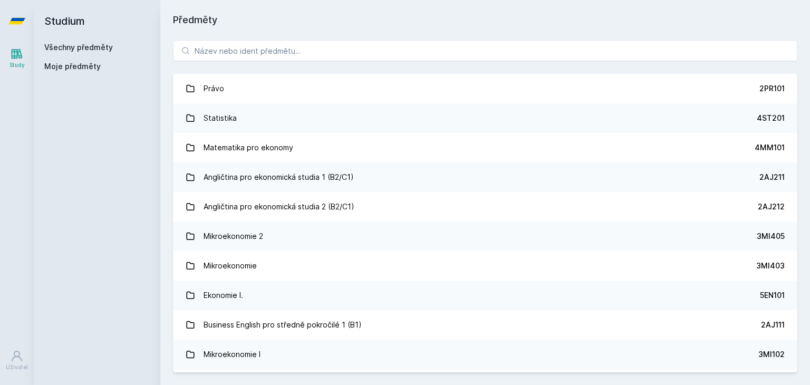 The width and height of the screenshot is (810, 385). Describe the element at coordinates (772, 325) in the screenshot. I see `div: 2AJ111` at that location.